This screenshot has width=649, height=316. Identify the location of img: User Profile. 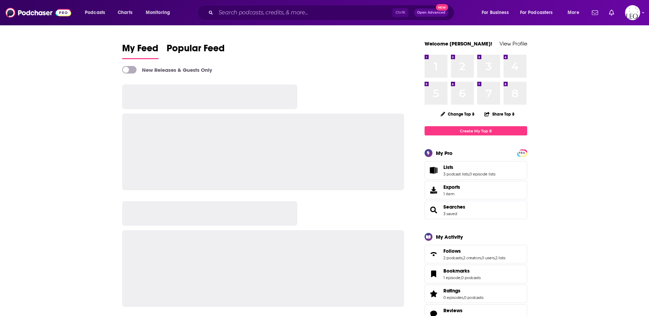
(632, 13).